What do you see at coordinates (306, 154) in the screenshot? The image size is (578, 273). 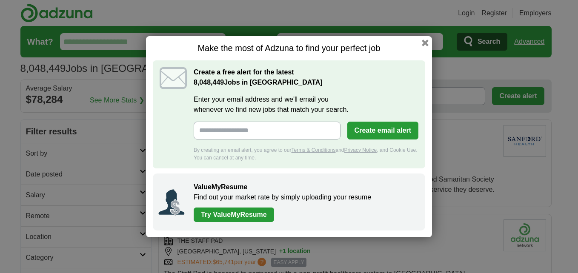 I see `div: By creating an email alert, you agree to our and , and Cookie Use. You can cancel at any time.` at bounding box center [306, 154].